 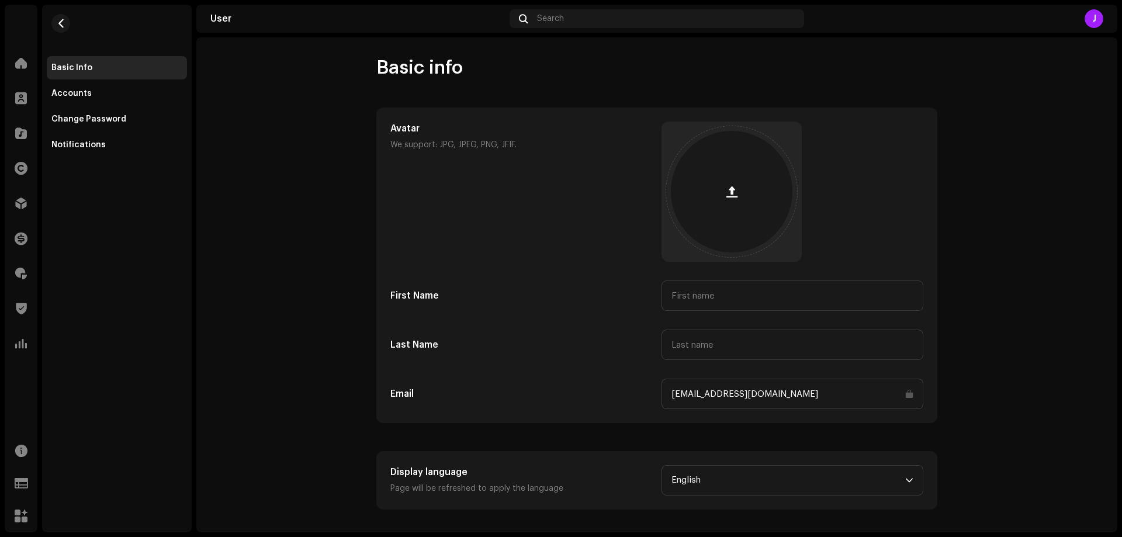 I want to click on input: First name, so click(x=793, y=296).